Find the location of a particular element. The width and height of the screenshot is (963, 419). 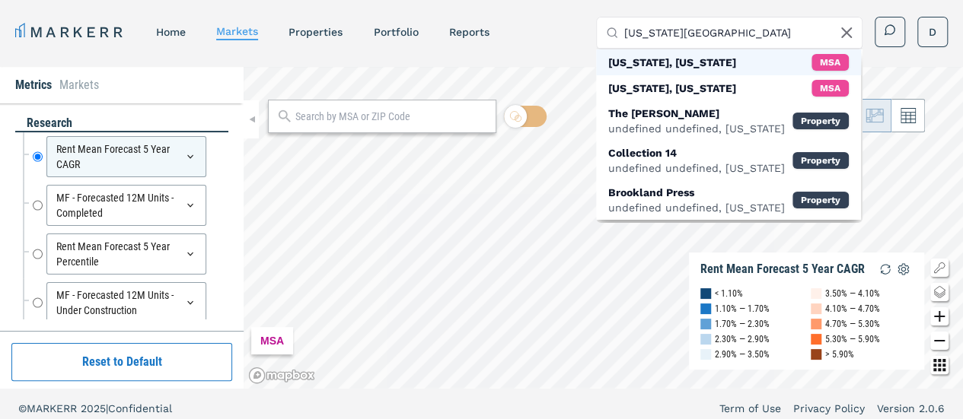

button: Zoom out map button is located at coordinates (939, 341).